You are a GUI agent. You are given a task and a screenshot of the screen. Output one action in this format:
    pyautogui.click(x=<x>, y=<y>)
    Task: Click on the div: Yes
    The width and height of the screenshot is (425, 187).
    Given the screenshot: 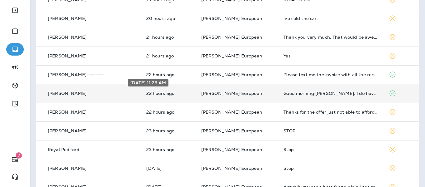 What is the action you would take?
    pyautogui.click(x=331, y=56)
    